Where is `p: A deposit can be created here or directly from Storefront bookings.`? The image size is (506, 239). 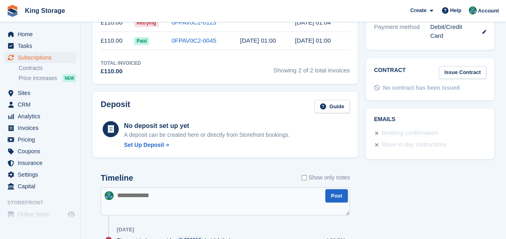 p: A deposit can be created here or directly from Storefront bookings. is located at coordinates (207, 135).